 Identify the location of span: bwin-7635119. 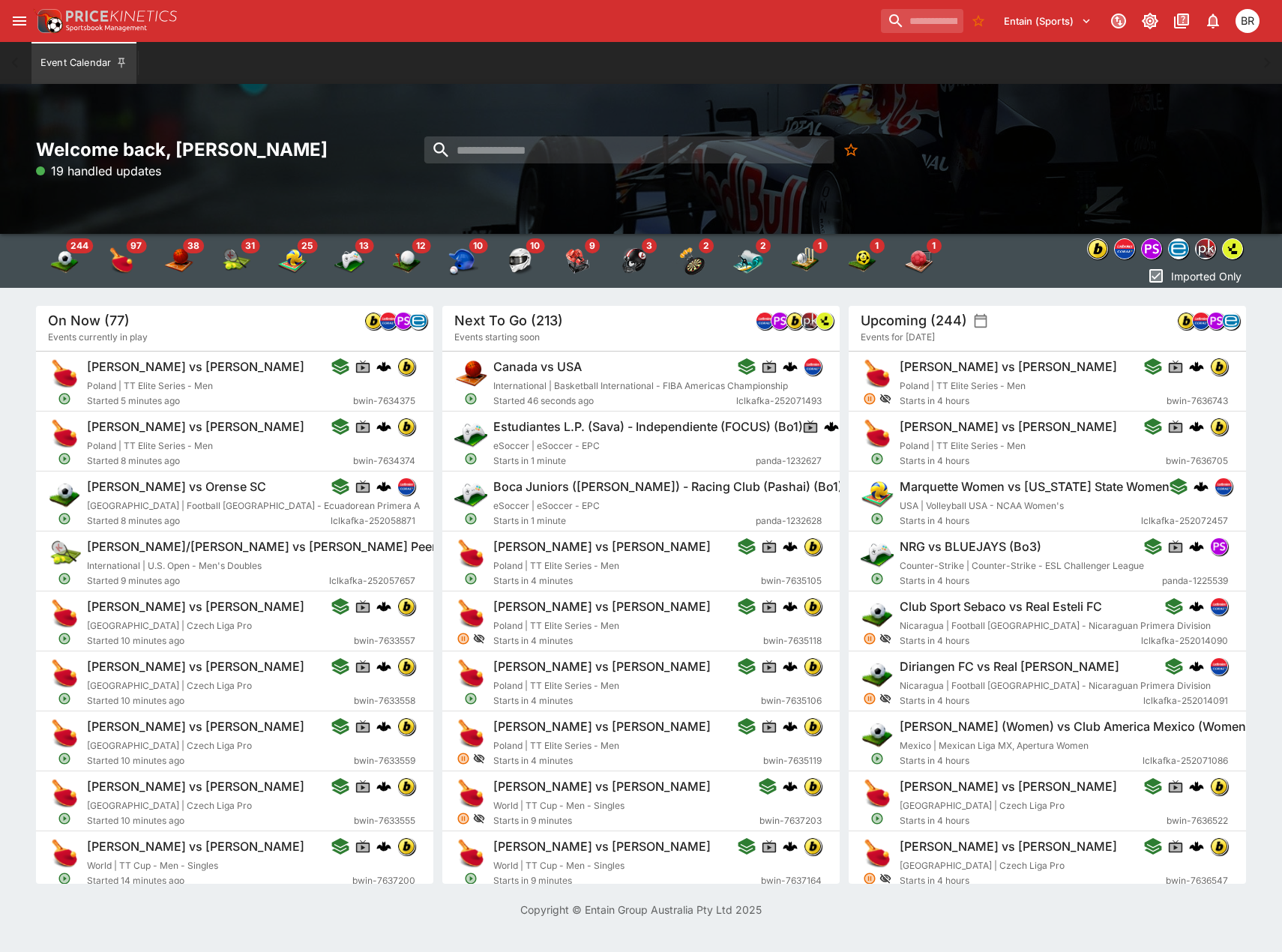
(792, 760).